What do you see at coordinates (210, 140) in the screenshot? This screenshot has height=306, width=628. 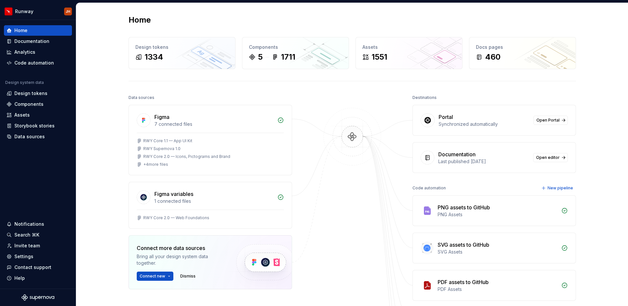 I see `a: Figma7 connected filesRWY Core 1.1 — App UI KitRWY Supernova 1.0RWY Core 2.0 — Icons, Pictograms ...` at bounding box center [210, 140].